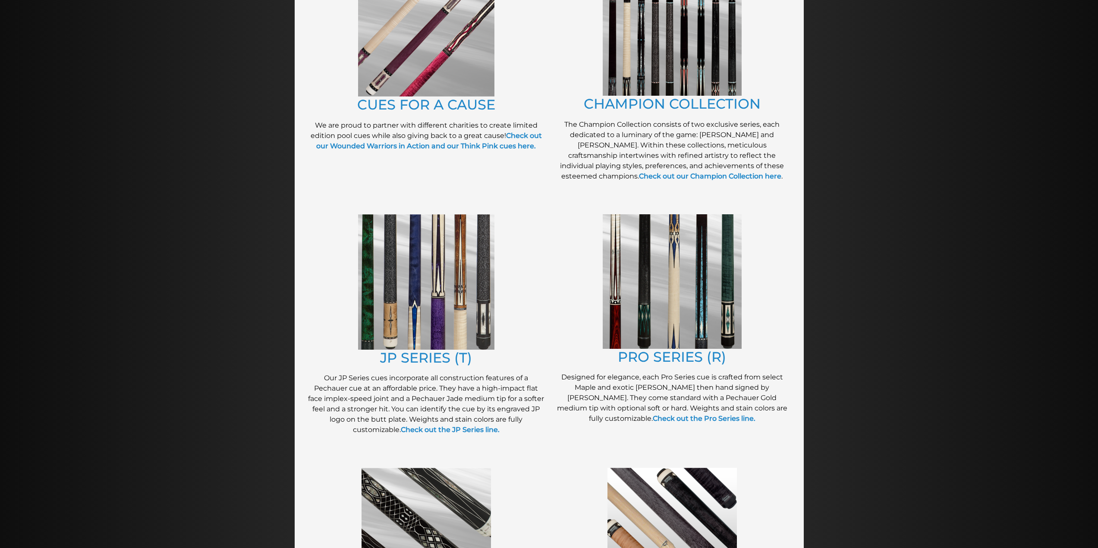 Image resolution: width=1098 pixels, height=548 pixels. Describe the element at coordinates (710, 176) in the screenshot. I see `a: Check out our Champion Collection here` at that location.